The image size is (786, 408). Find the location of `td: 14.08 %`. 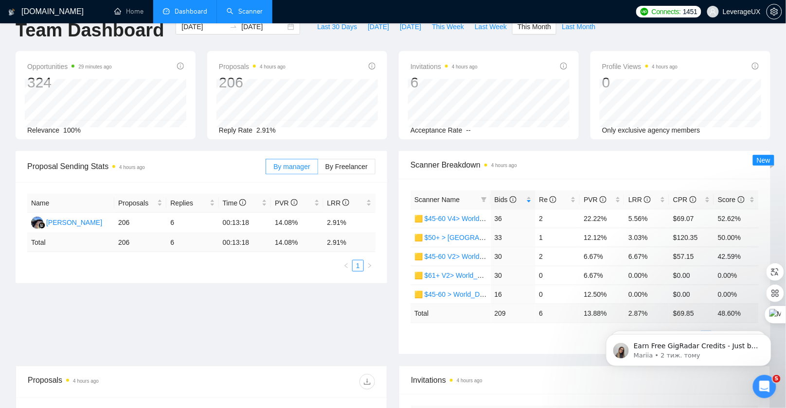

td: 14.08 % is located at coordinates (297, 243).